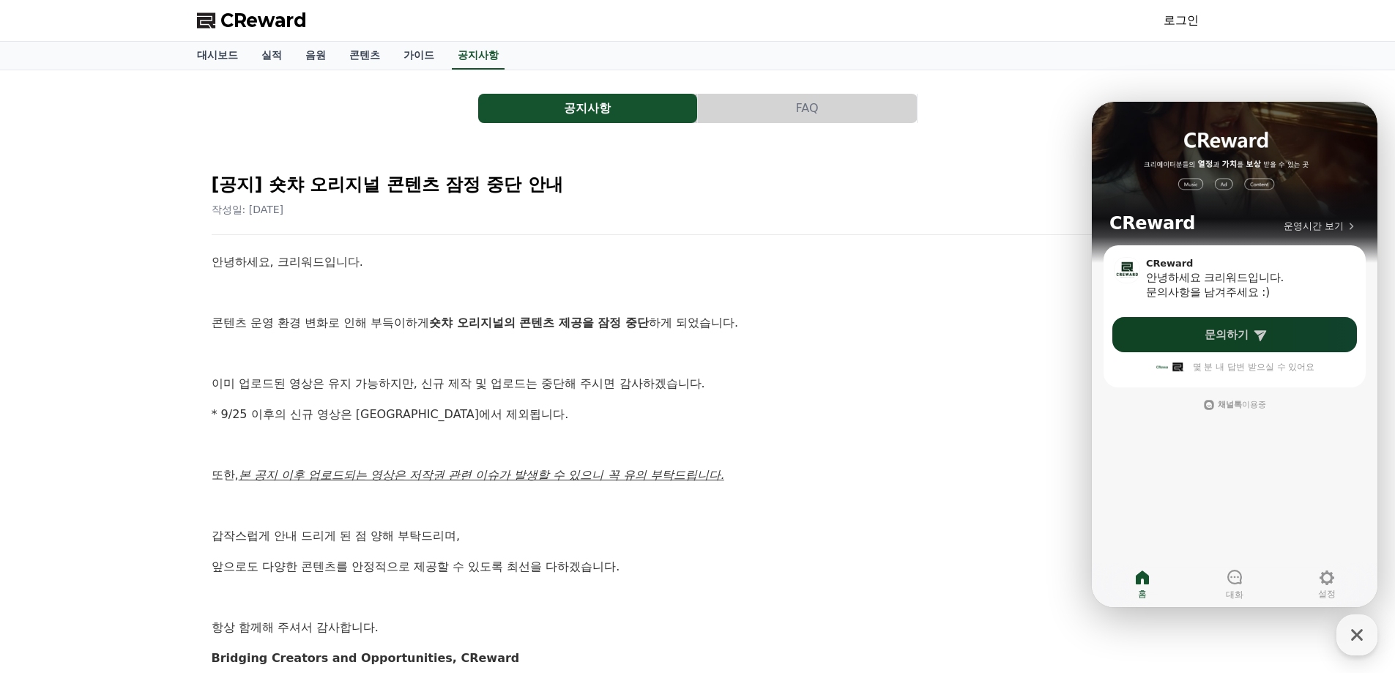 This screenshot has height=673, width=1395. I want to click on p: 이미 업로드된 영상은 유지 가능하지만, 신규 제작 및 업로드는 중단해 주시면 감사하겠습니다., so click(698, 384).